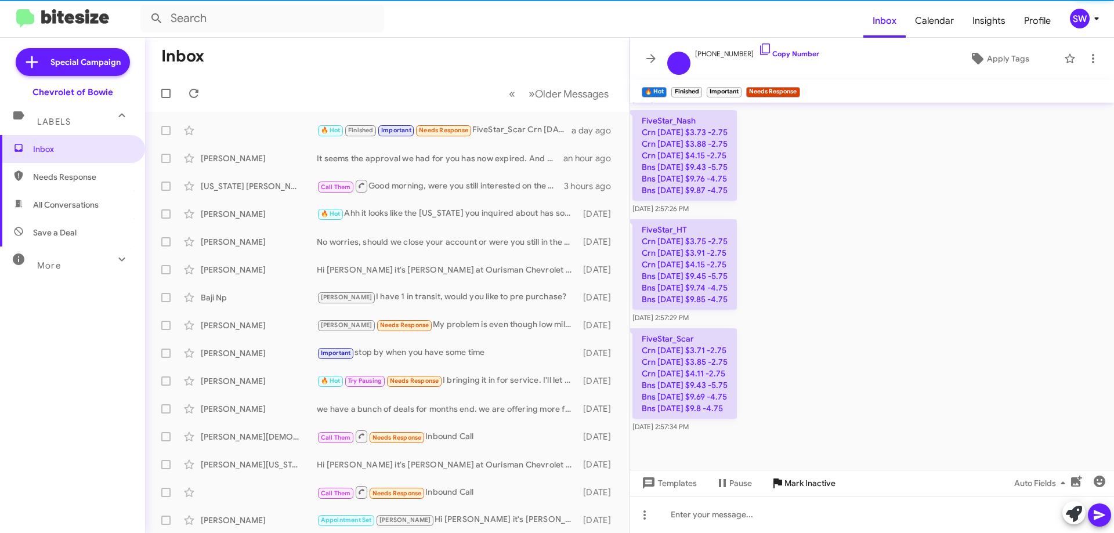  I want to click on a: Special Campaign, so click(73, 62).